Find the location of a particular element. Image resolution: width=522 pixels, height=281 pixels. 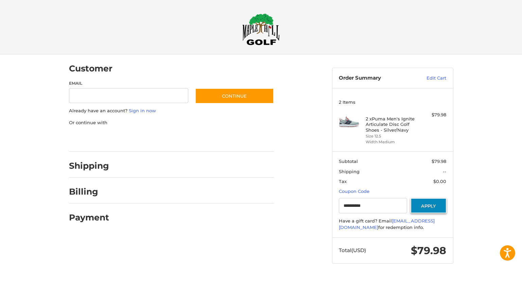

h2: Shipping is located at coordinates (89, 166).